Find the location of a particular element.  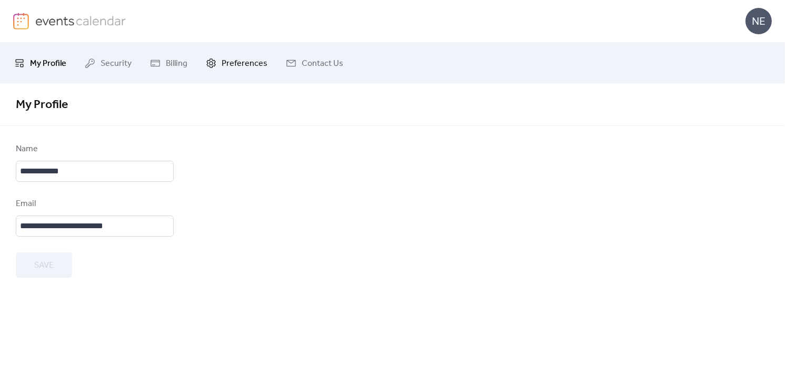

a: Security is located at coordinates (108, 63).